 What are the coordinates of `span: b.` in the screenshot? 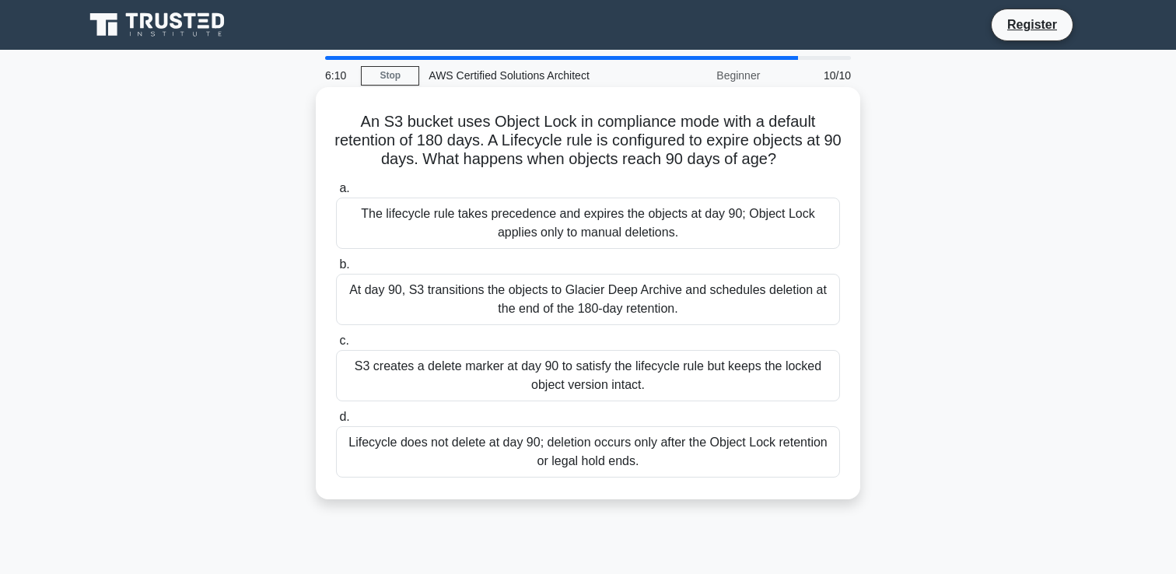 It's located at (344, 264).